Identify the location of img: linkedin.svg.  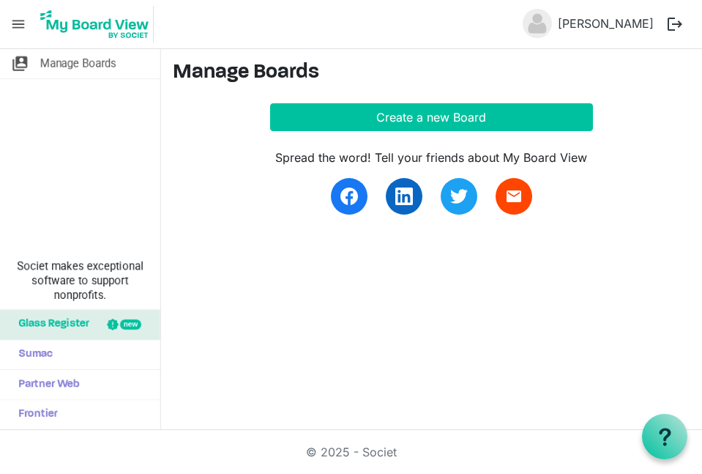
(404, 196).